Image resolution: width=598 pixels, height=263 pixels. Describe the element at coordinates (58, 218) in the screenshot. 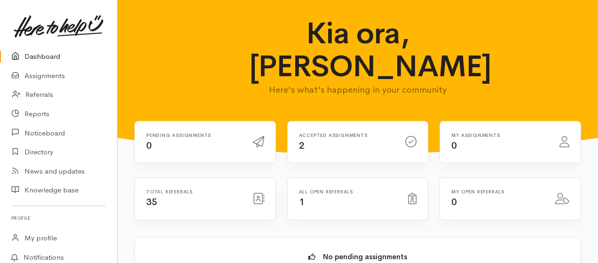

I see `h6: Profile` at that location.